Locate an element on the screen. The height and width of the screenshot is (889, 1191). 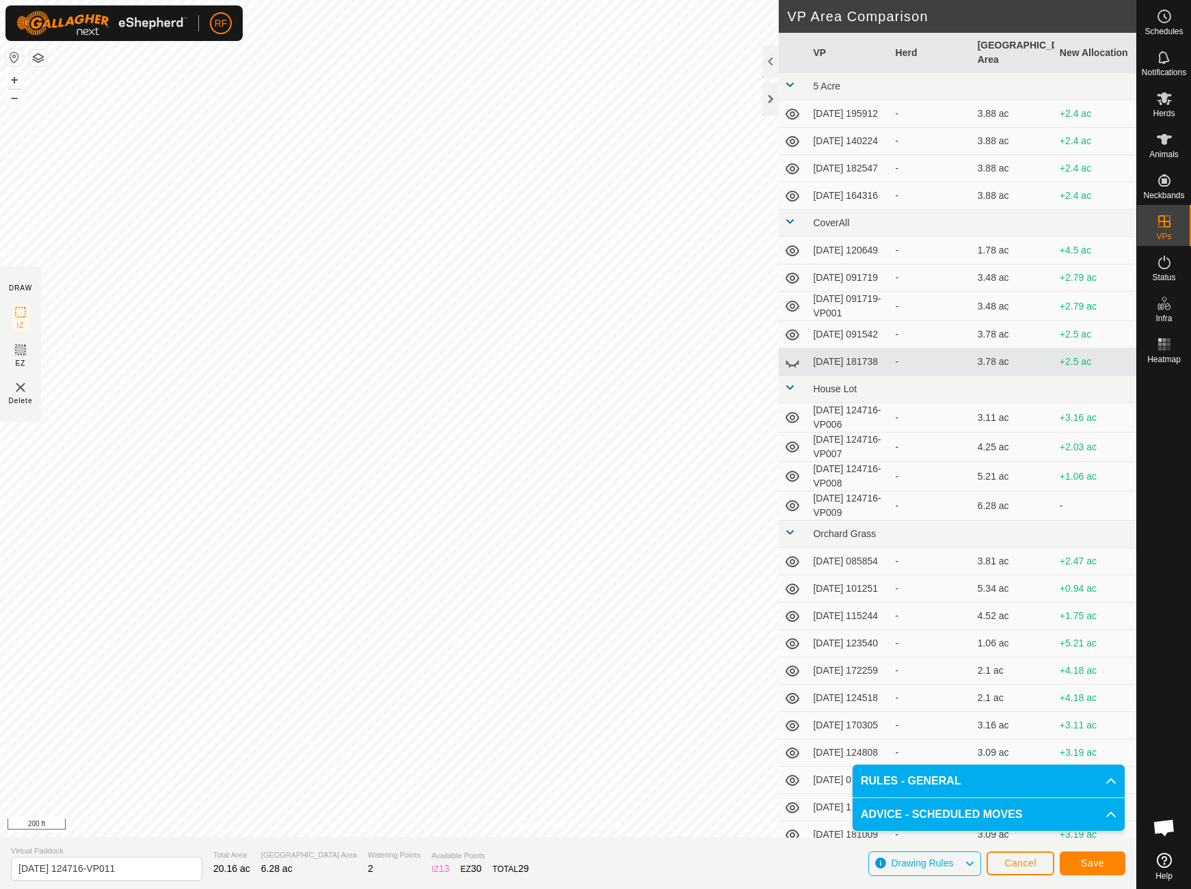
td: 3.48 ac is located at coordinates (1013, 306).